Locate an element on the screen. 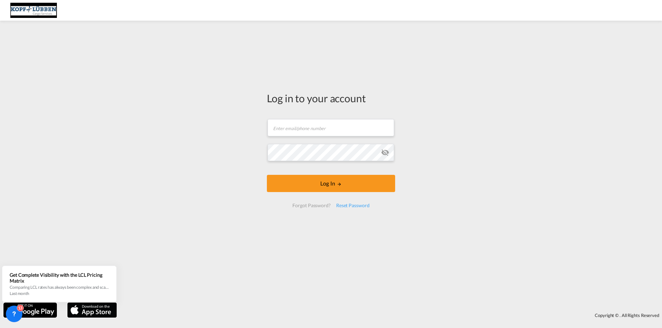 The width and height of the screenshot is (662, 328). div: Forgot Password? is located at coordinates (311, 206).